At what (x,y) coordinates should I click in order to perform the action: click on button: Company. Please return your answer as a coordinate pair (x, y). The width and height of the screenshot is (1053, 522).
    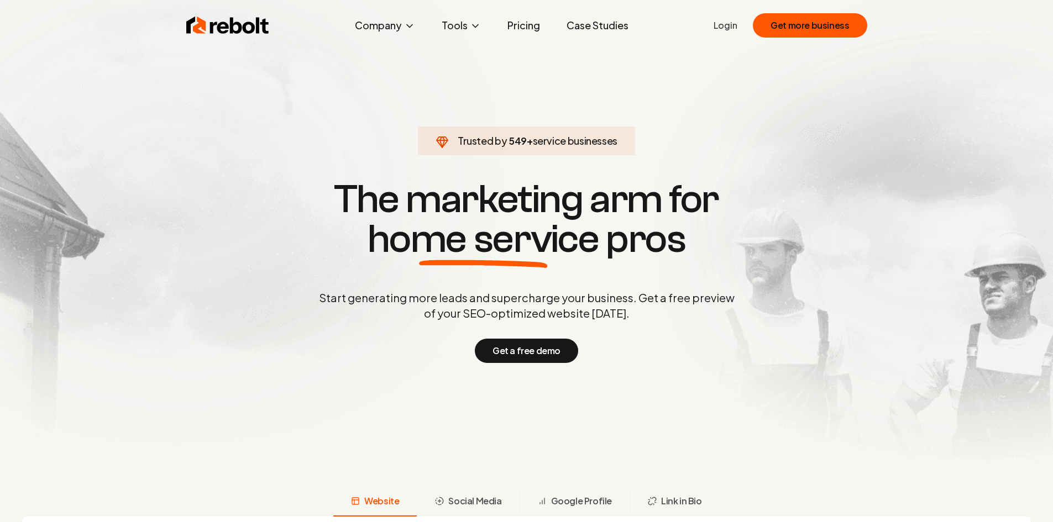
    Looking at the image, I should click on (385, 25).